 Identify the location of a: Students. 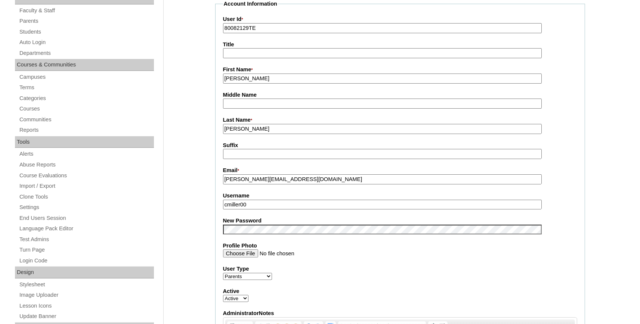
(86, 32).